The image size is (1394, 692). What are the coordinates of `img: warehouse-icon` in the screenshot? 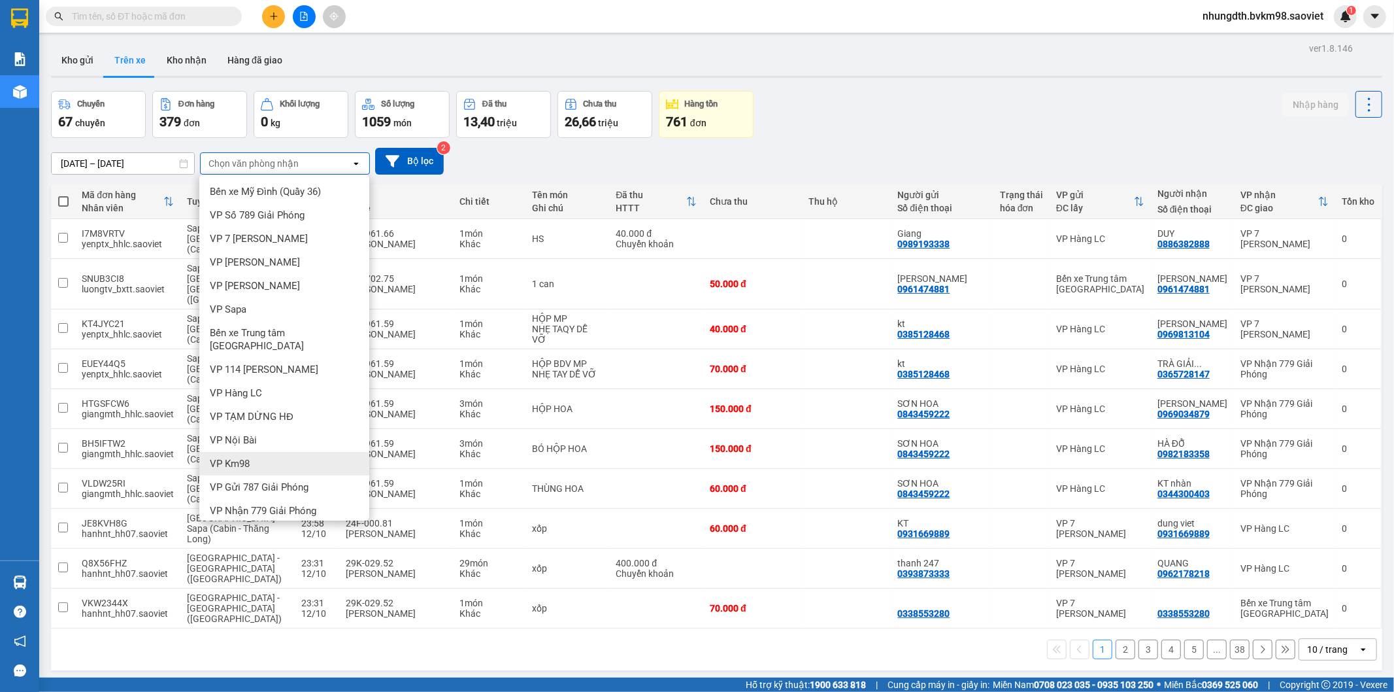 It's located at (20, 92).